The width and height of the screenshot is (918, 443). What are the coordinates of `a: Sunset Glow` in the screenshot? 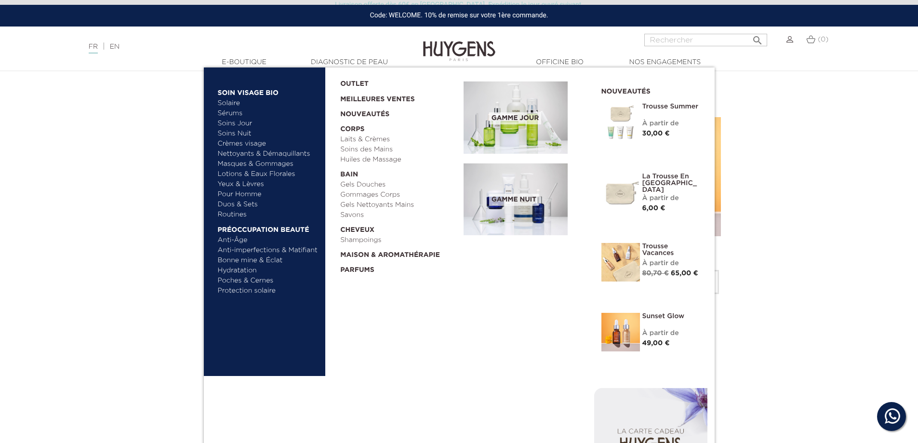 It's located at (671, 316).